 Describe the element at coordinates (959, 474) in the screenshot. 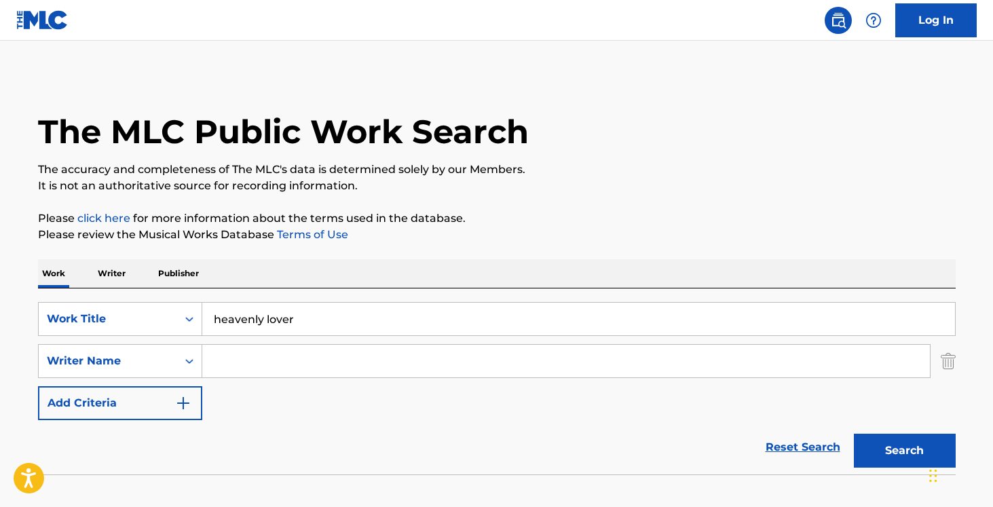

I see `div: Widget de chat` at that location.